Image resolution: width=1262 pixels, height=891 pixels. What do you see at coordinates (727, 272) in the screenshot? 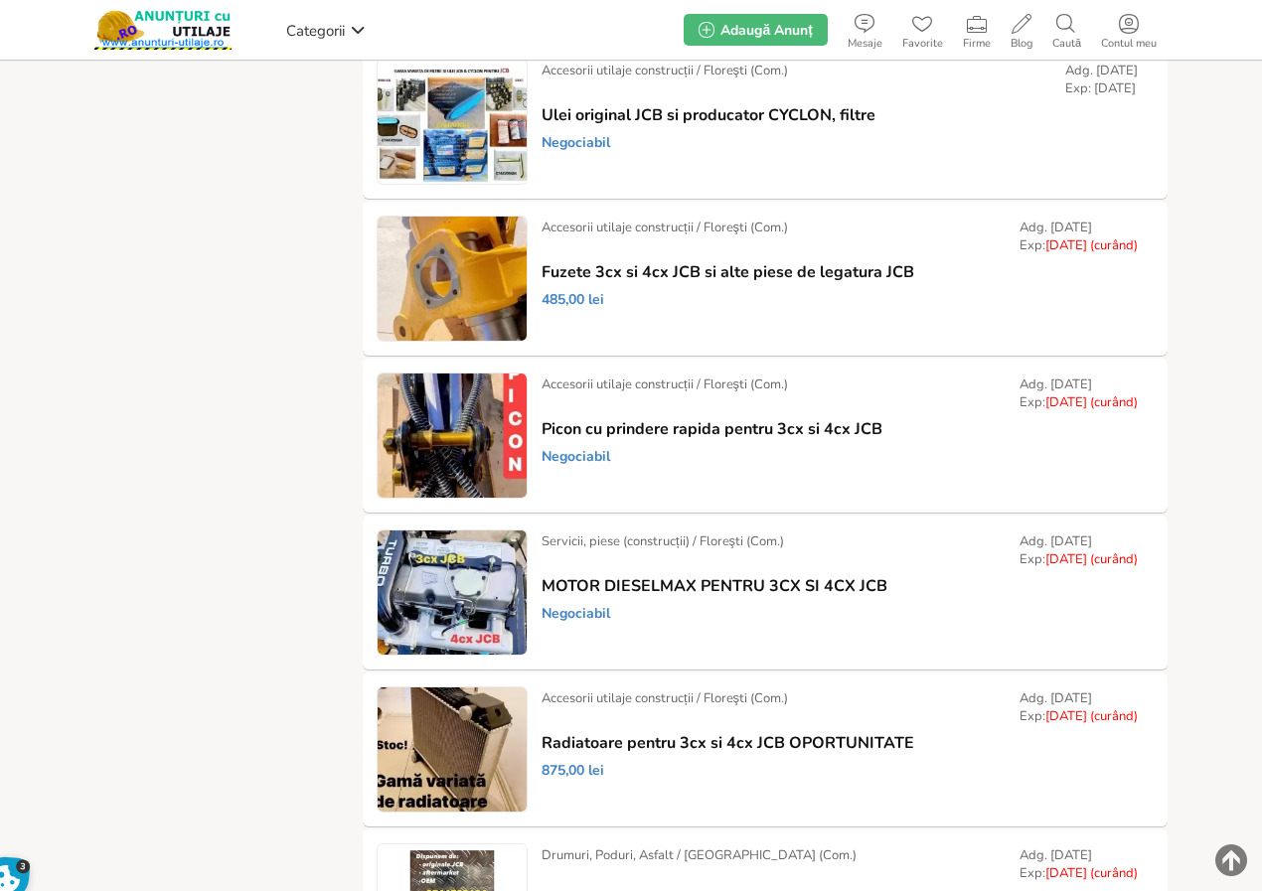
I see `a: Fuzete 3cx si 4cx JCB si alte piese de legatura JCB` at bounding box center [727, 272].